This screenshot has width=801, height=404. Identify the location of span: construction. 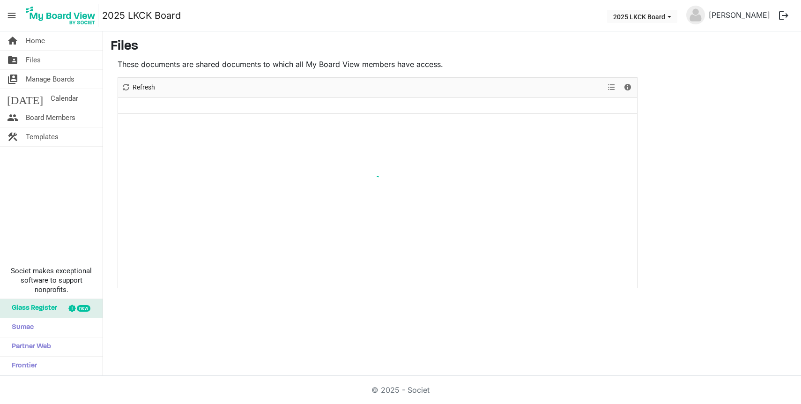
(13, 137).